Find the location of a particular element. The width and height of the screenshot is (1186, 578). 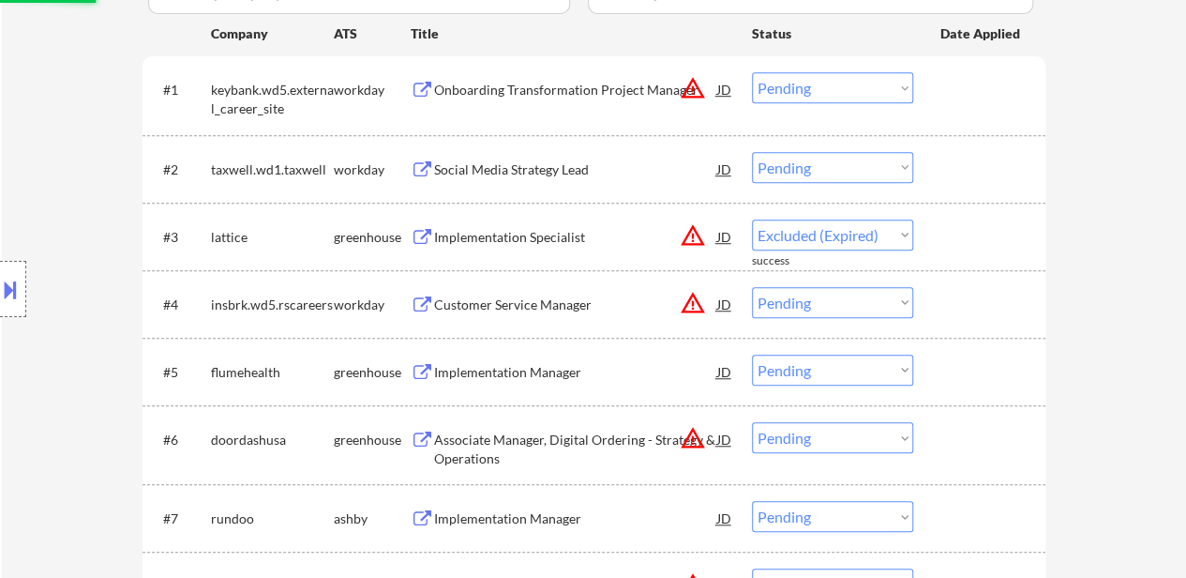

div: Company is located at coordinates (272, 34).